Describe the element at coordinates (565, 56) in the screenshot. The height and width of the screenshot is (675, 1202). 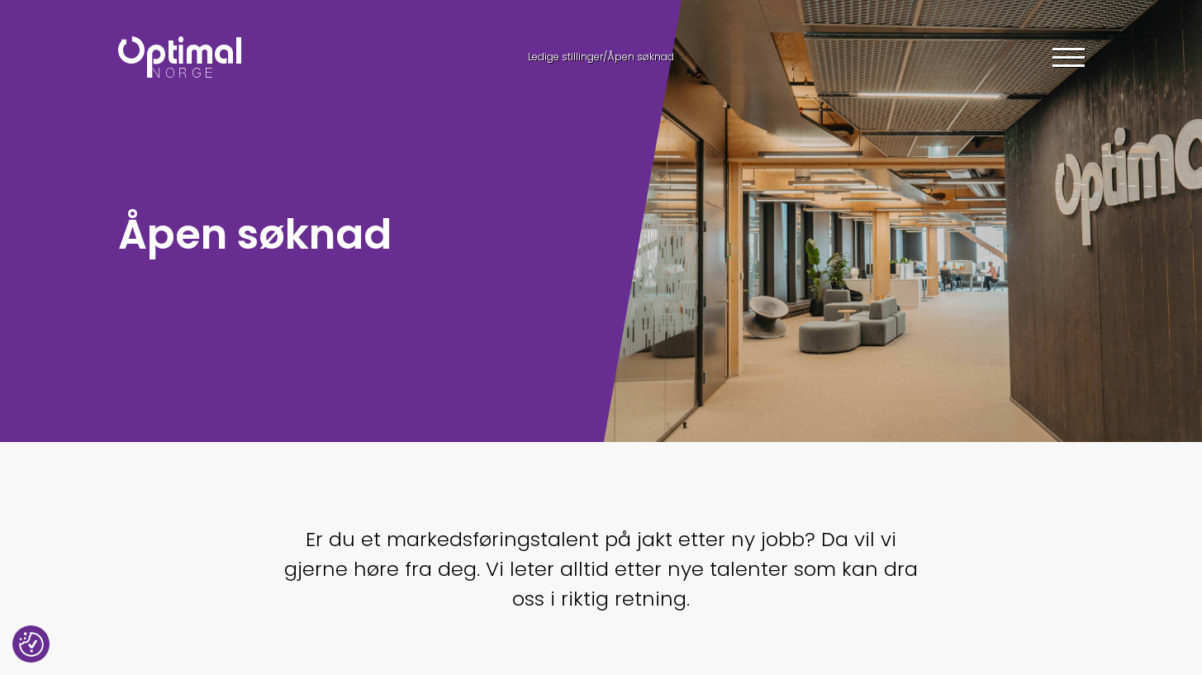
I see `a: Ledige stillinger` at that location.